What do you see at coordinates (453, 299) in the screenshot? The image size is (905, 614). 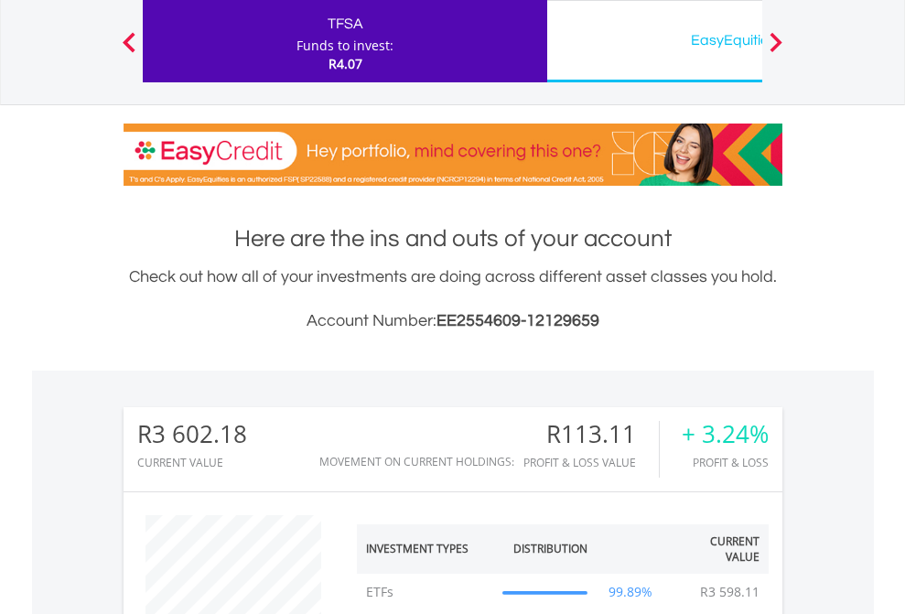 I see `div: Check out how all of your investments are doing across different asset classes you hold.` at bounding box center [453, 299].